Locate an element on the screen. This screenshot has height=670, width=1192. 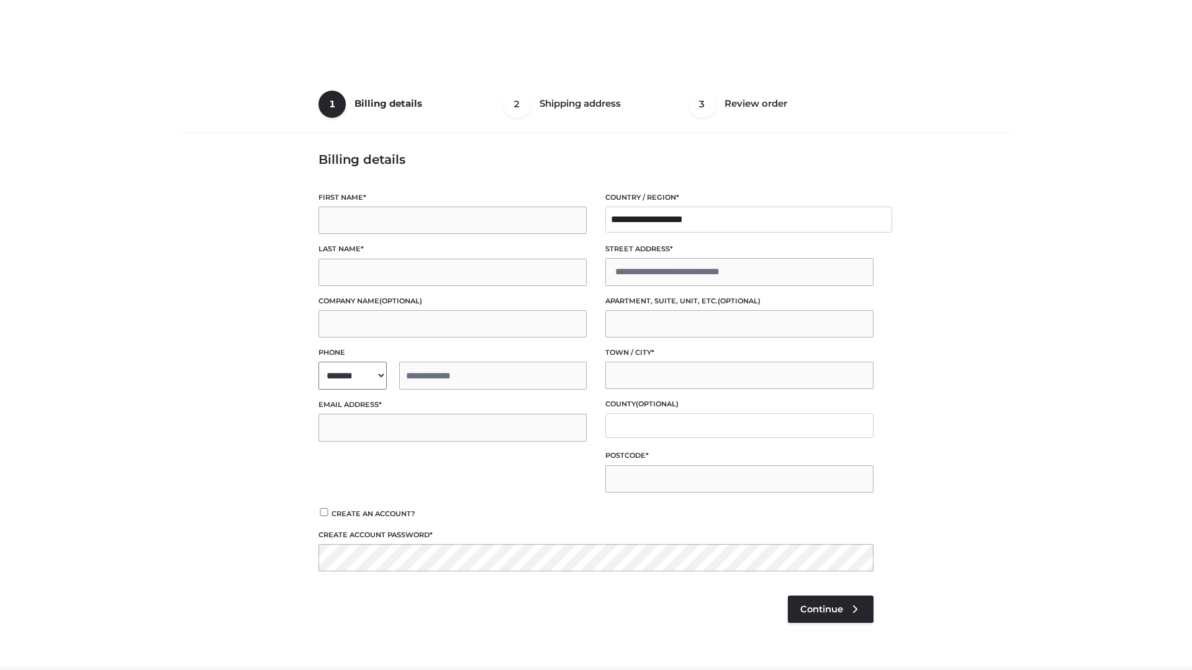
h3: Billing details is located at coordinates (596, 160).